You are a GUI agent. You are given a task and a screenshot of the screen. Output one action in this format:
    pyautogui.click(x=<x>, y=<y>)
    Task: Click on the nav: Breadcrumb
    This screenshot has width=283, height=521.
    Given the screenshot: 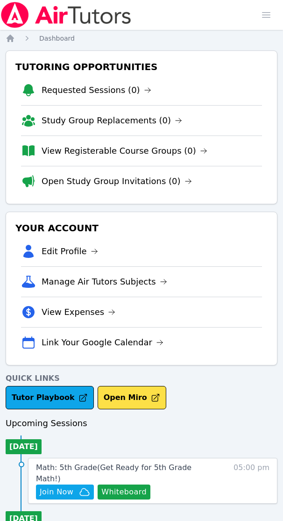 What is the action you would take?
    pyautogui.click(x=142, y=38)
    